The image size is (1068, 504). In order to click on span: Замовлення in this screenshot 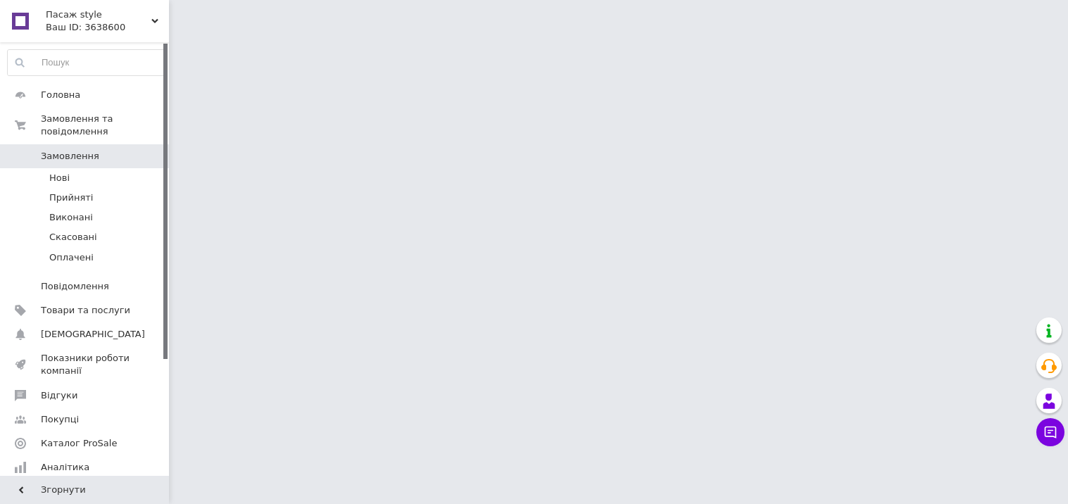, I will do `click(70, 156)`.